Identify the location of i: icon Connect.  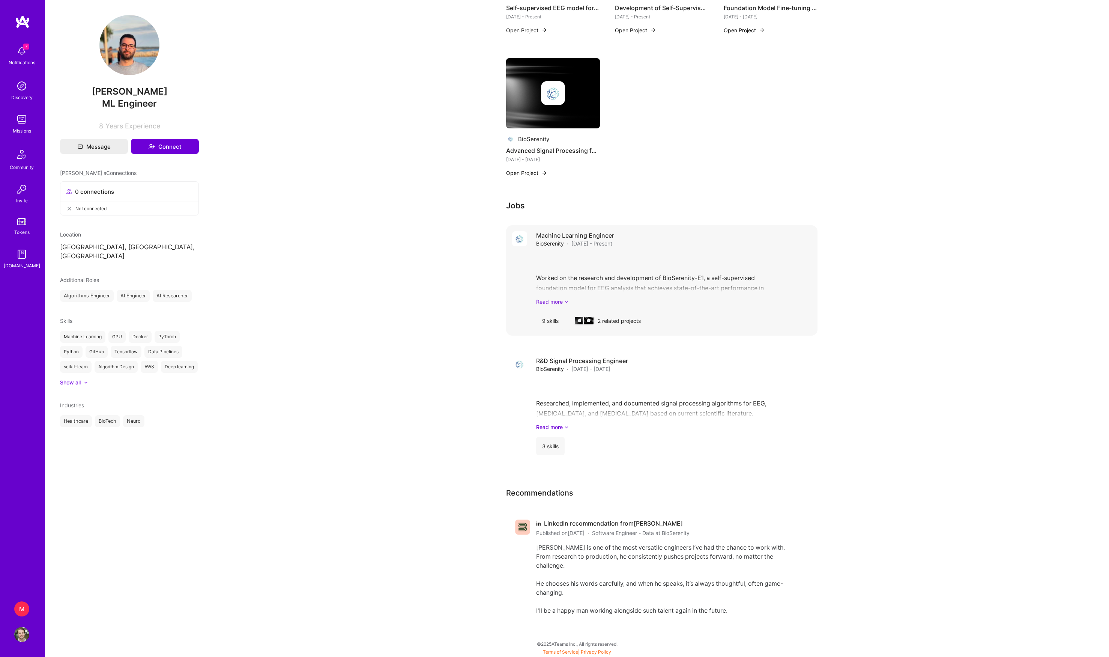
(152, 146).